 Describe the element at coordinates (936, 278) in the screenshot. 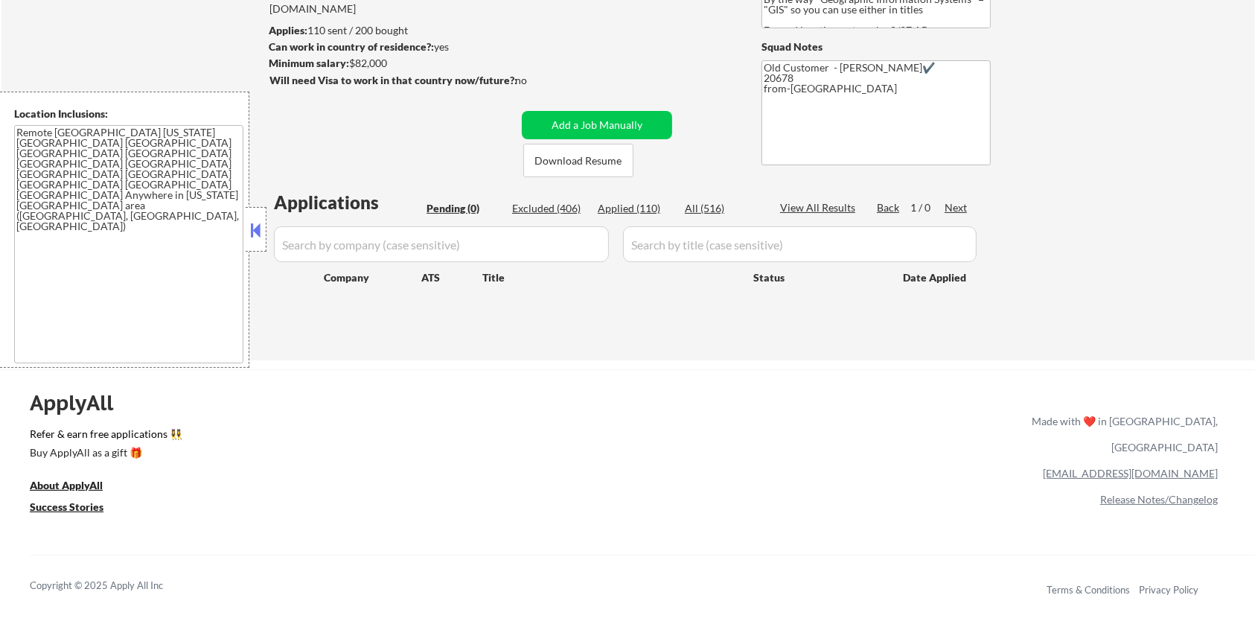

I see `div: Date Applied` at that location.